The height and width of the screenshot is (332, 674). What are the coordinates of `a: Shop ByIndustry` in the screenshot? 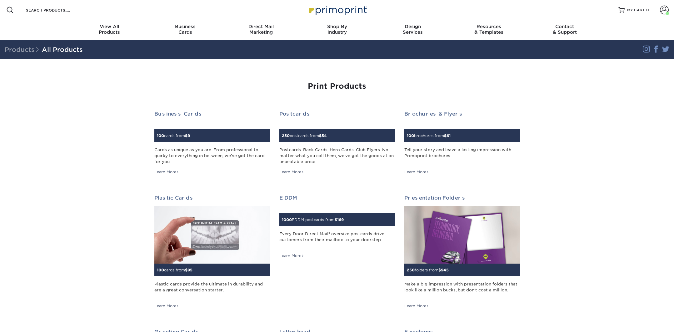 It's located at (337, 30).